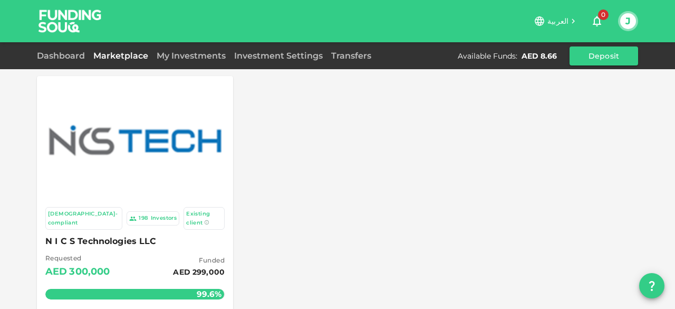 The height and width of the screenshot is (309, 675). Describe the element at coordinates (144, 218) in the screenshot. I see `div: 198` at that location.